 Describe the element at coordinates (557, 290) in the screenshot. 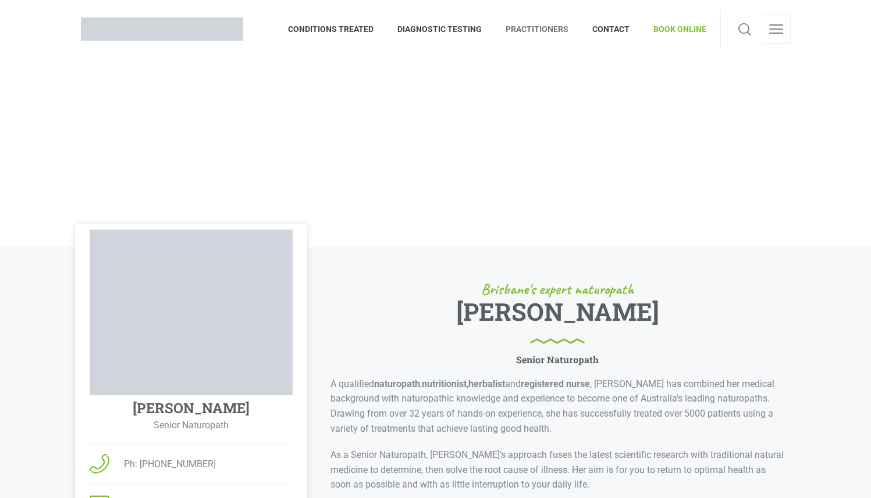

I see `span: Brisbane's expert naturopath` at that location.